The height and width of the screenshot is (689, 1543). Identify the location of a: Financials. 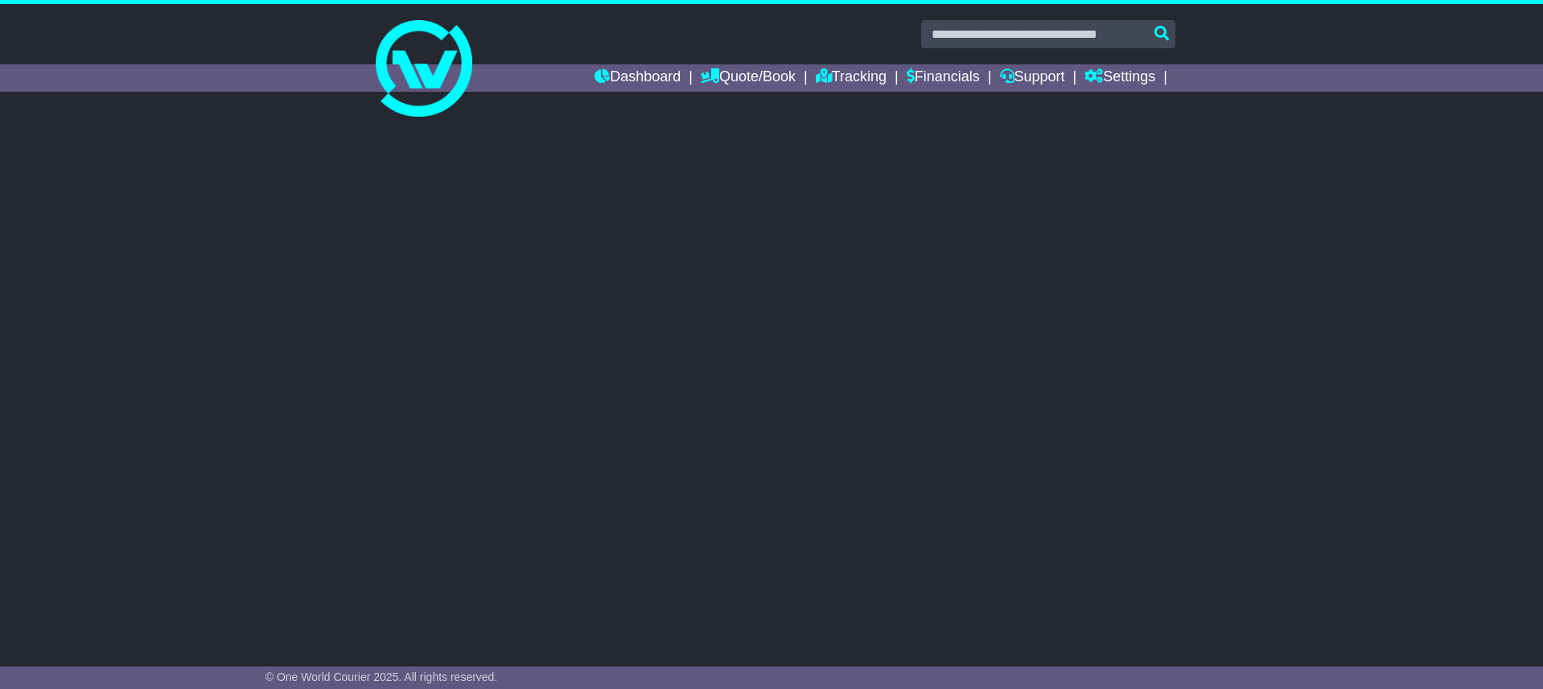
(943, 78).